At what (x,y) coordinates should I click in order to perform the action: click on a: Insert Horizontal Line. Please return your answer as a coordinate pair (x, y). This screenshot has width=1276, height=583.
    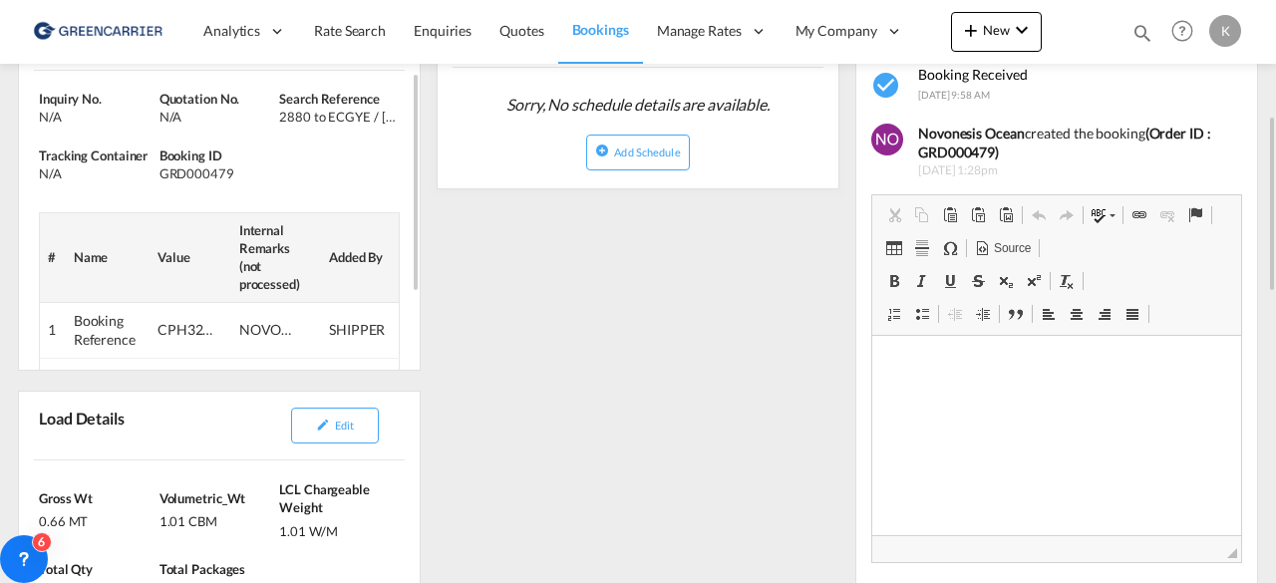
    Looking at the image, I should click on (922, 248).